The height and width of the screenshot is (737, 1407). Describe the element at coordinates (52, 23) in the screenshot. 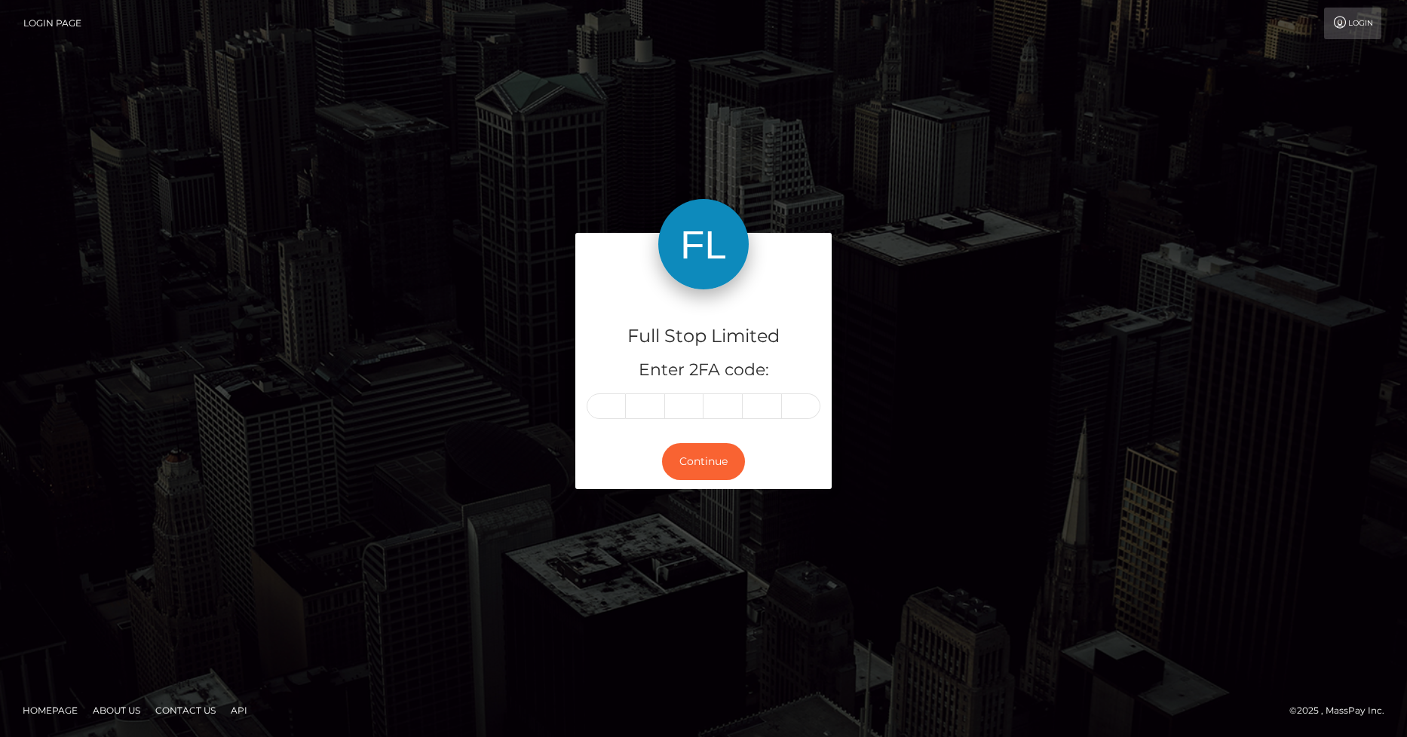

I see `a: Login Page` at that location.